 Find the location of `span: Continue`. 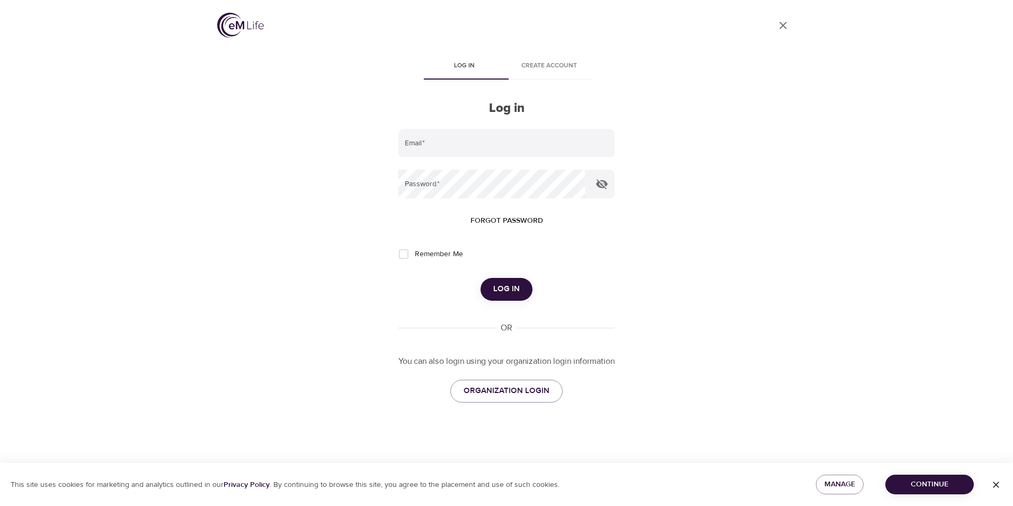

span: Continue is located at coordinates (929, 484).